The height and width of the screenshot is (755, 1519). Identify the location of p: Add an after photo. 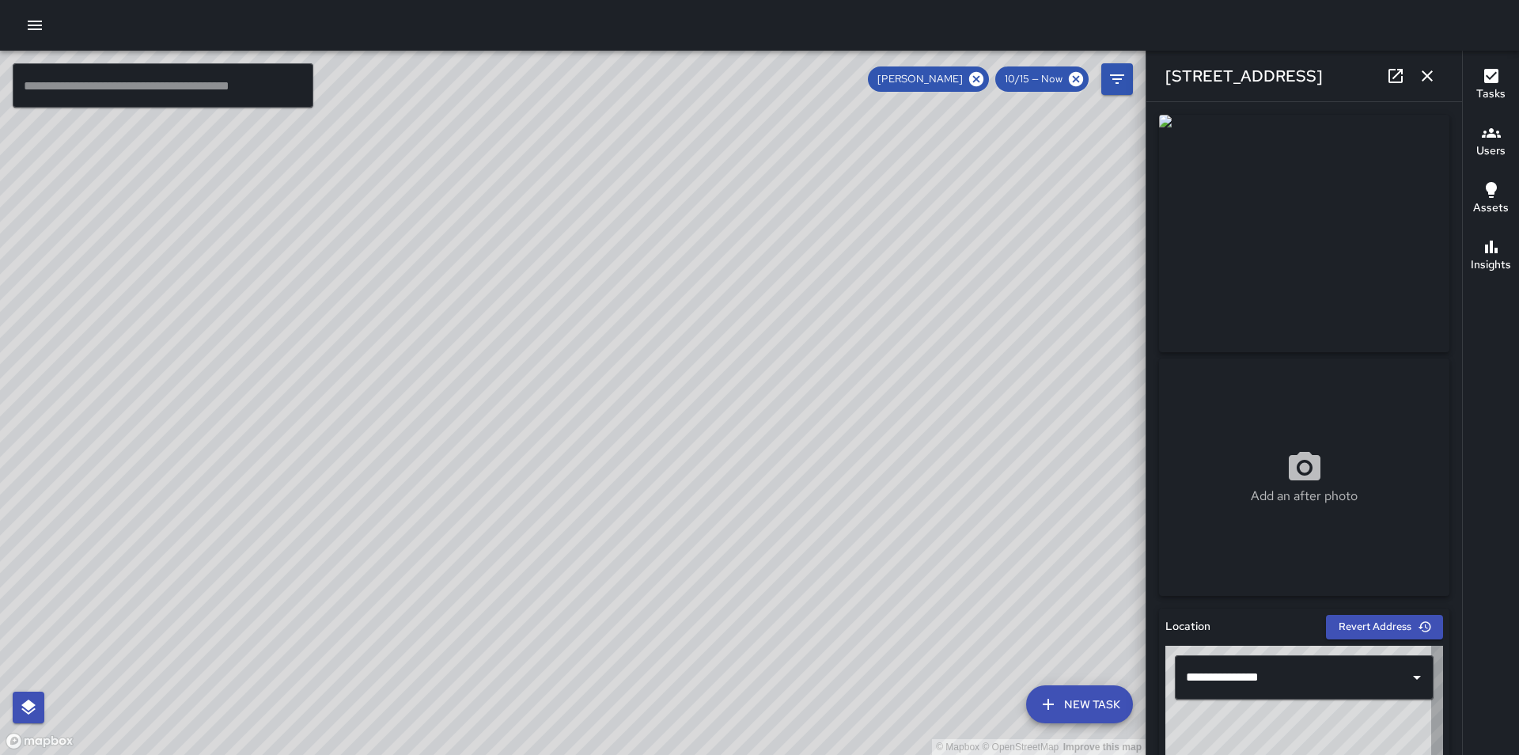
(1304, 496).